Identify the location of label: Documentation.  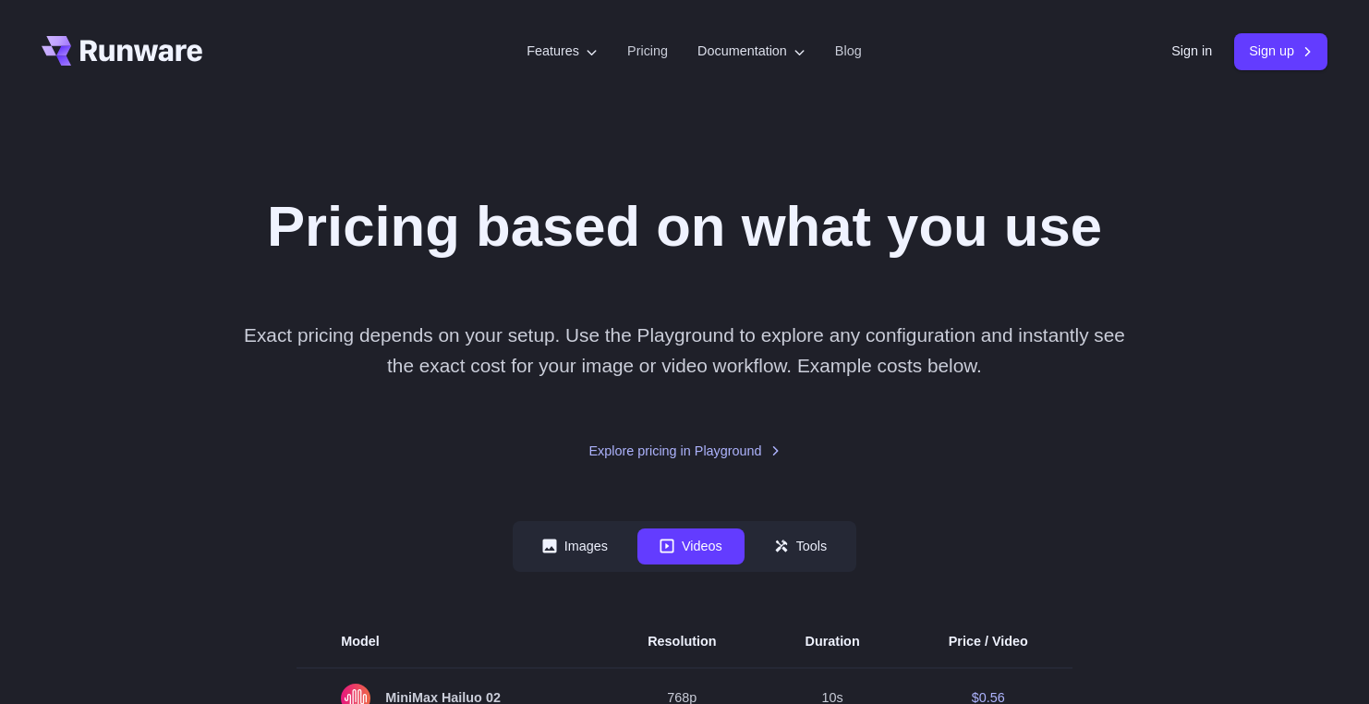
(751, 51).